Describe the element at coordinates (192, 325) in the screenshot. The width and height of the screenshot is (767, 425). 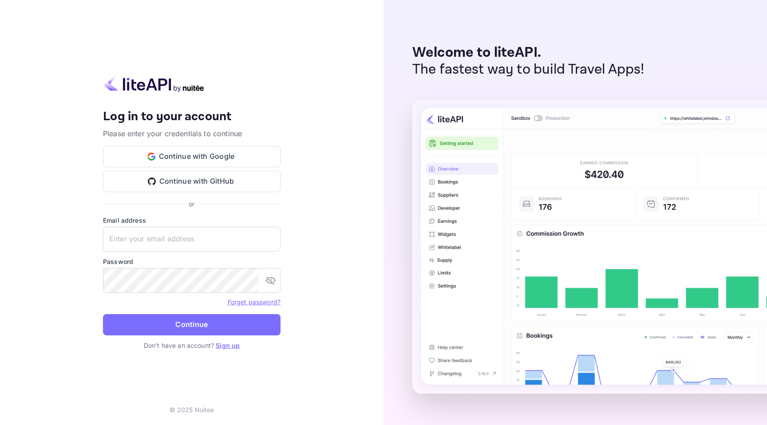
I see `button: Continue` at that location.